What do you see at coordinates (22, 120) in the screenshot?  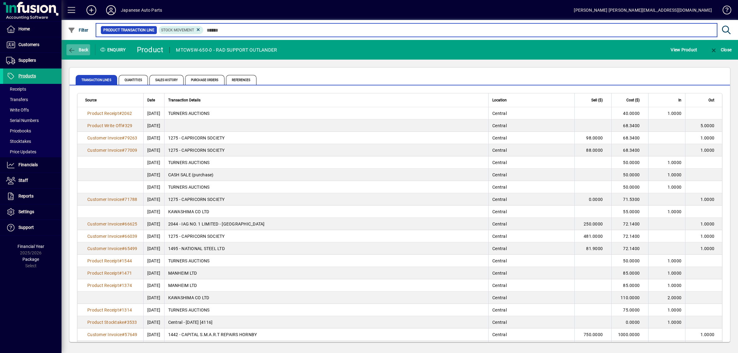 I see `span: Serial Numbers` at bounding box center [22, 120].